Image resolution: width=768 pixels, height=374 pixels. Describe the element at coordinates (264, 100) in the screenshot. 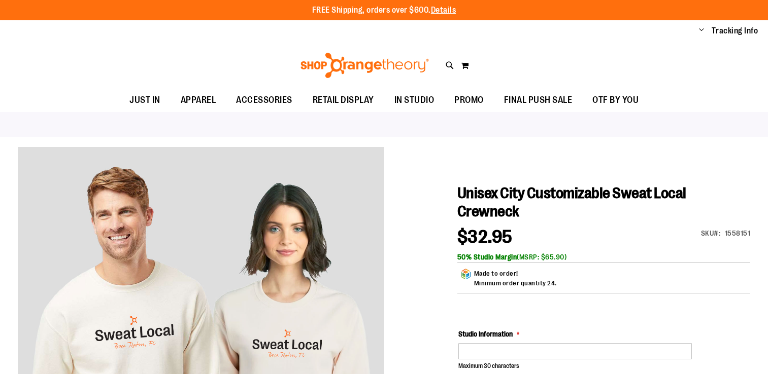

I see `span: ACCESSORIES` at that location.